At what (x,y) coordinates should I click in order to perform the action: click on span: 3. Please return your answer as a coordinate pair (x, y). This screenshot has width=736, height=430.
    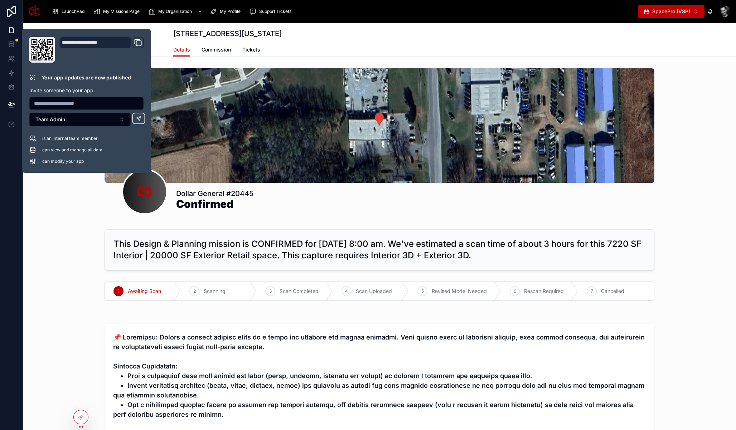
    Looking at the image, I should click on (270, 291).